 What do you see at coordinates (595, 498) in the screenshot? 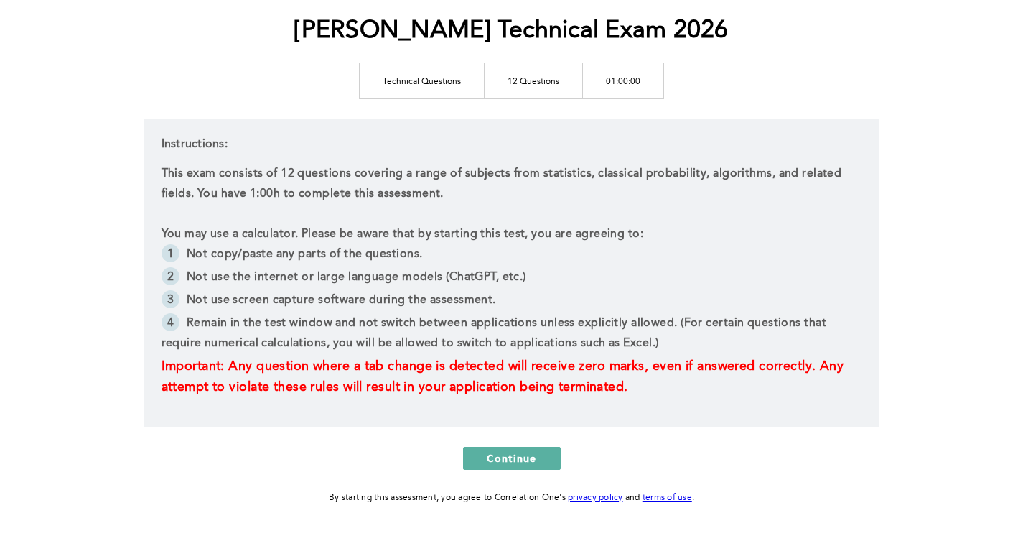
I see `a: privacy policy` at bounding box center [595, 498].